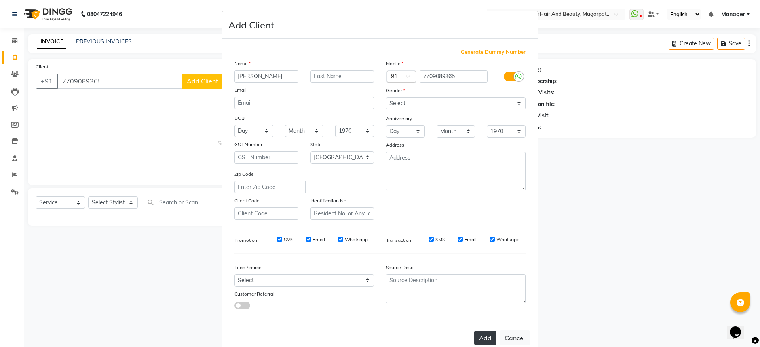 This screenshot has width=760, height=347. I want to click on input: Email, so click(304, 103).